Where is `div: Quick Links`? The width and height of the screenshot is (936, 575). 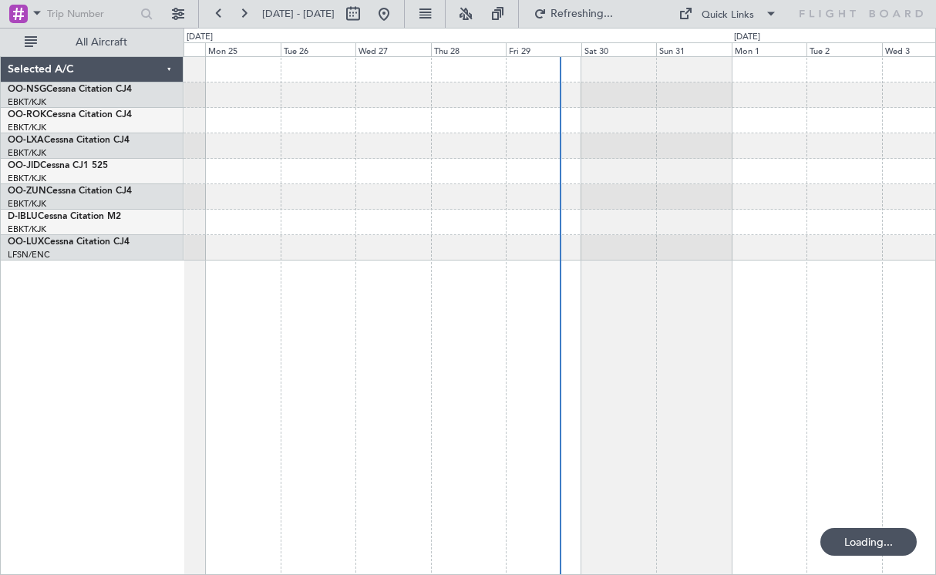 div: Quick Links is located at coordinates (728, 15).